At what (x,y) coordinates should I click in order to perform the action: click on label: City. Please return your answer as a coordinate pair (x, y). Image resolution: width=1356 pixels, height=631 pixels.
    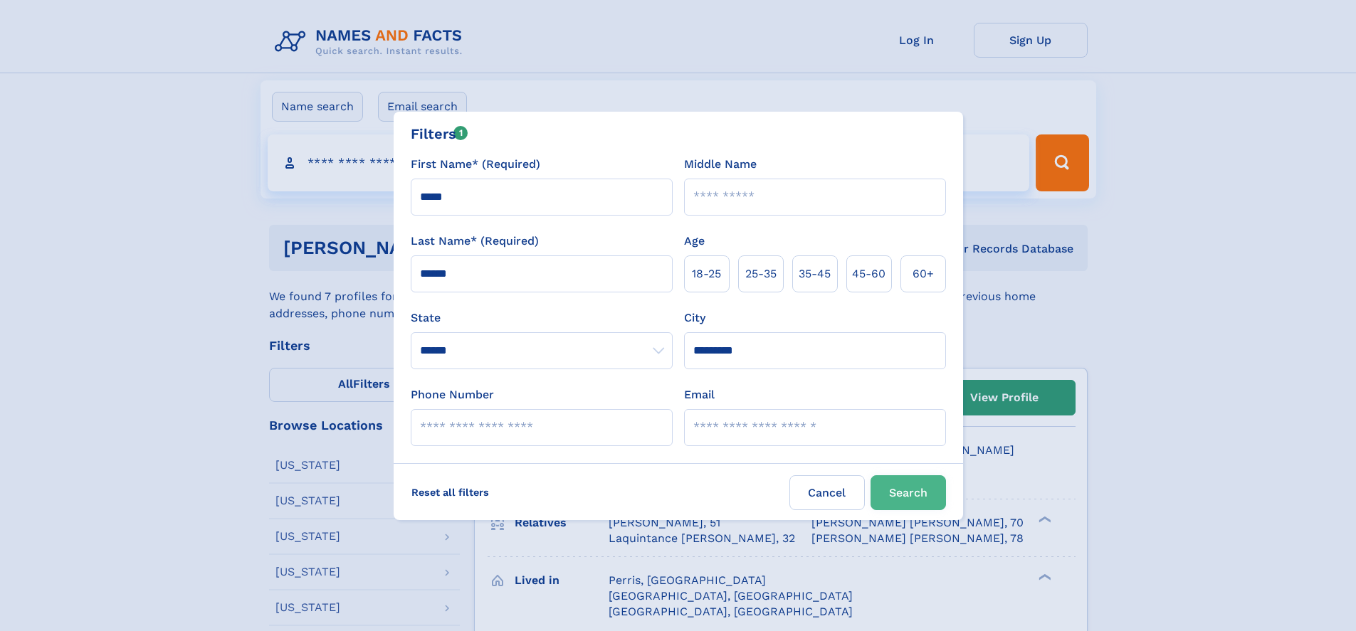
    Looking at the image, I should click on (695, 318).